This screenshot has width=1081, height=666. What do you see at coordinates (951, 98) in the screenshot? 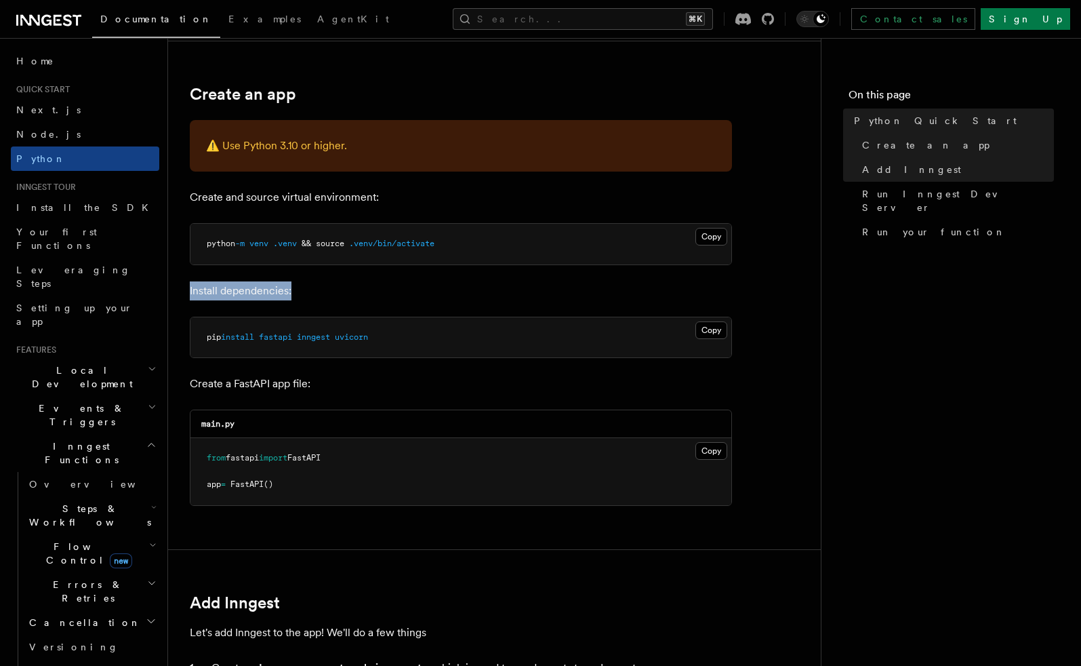
I see `h4: On this page` at bounding box center [951, 98].